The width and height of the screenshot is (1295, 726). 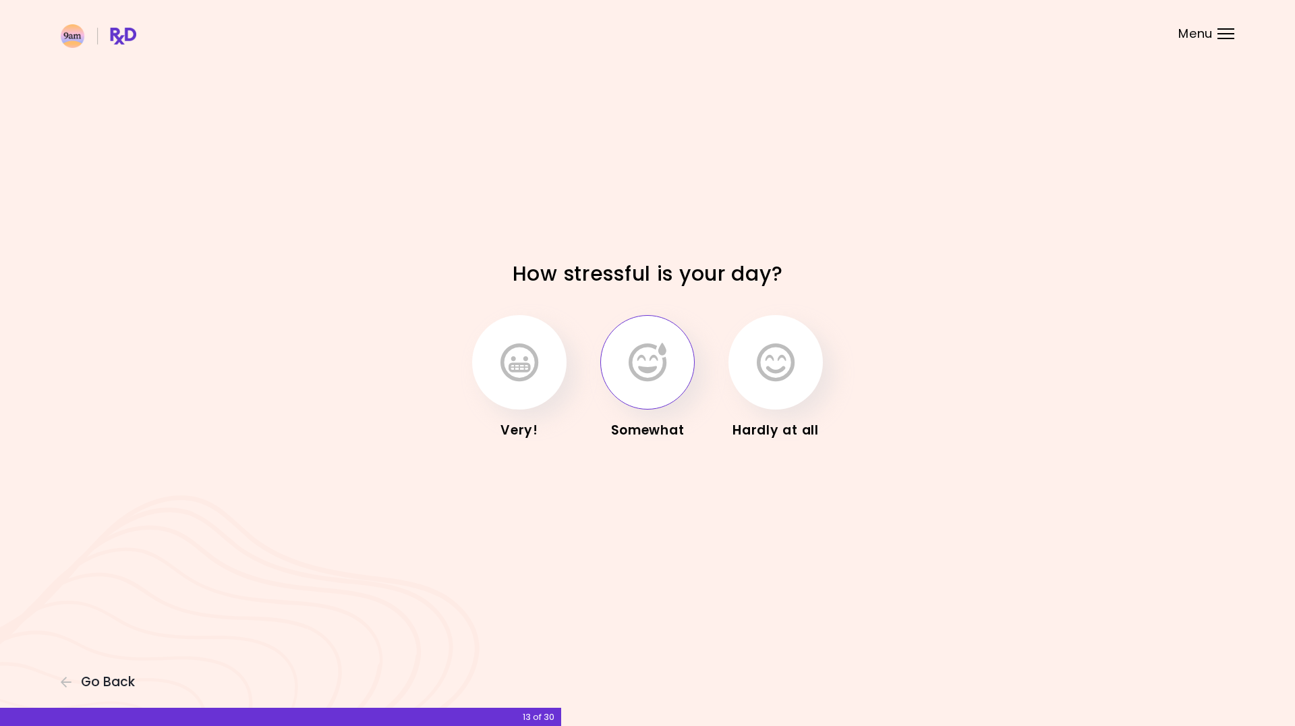 What do you see at coordinates (519, 430) in the screenshot?
I see `div: Very!` at bounding box center [519, 430].